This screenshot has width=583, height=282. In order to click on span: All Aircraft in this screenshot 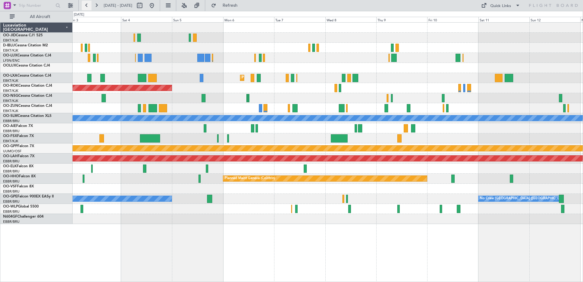, I will do `click(40, 17)`.